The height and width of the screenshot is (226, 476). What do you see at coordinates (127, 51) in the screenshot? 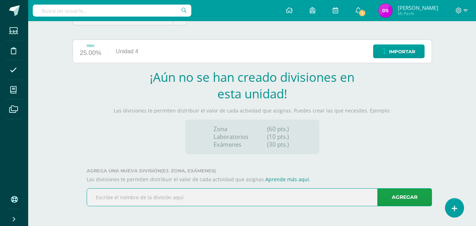
I see `div: Unidad 4` at bounding box center [127, 51].